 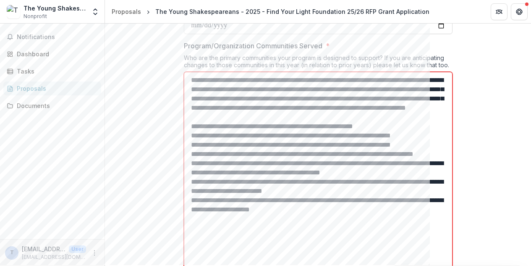 I want to click on span: Nonprofit, so click(x=35, y=16).